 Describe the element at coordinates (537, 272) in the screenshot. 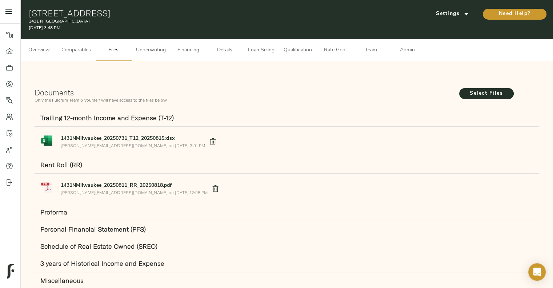

I see `div: Open Intercom Messenger` at that location.